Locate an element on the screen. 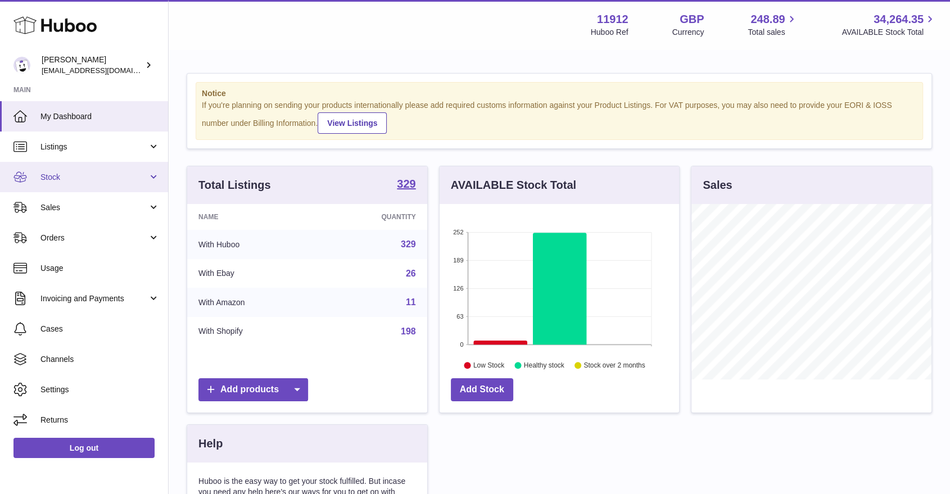 This screenshot has height=494, width=950. span: My Dashboard is located at coordinates (100, 116).